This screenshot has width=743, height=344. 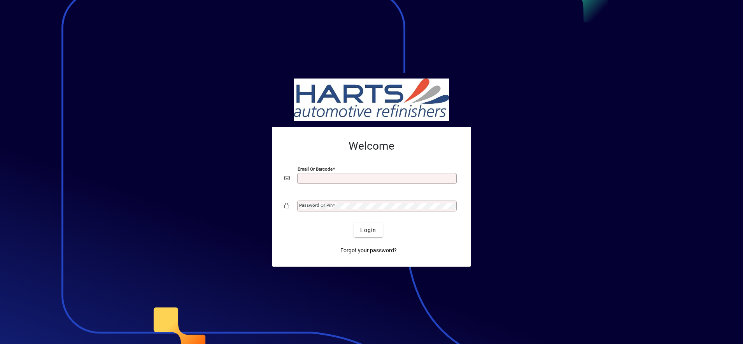 What do you see at coordinates (368, 251) in the screenshot?
I see `span: Forgot your password?` at bounding box center [368, 251].